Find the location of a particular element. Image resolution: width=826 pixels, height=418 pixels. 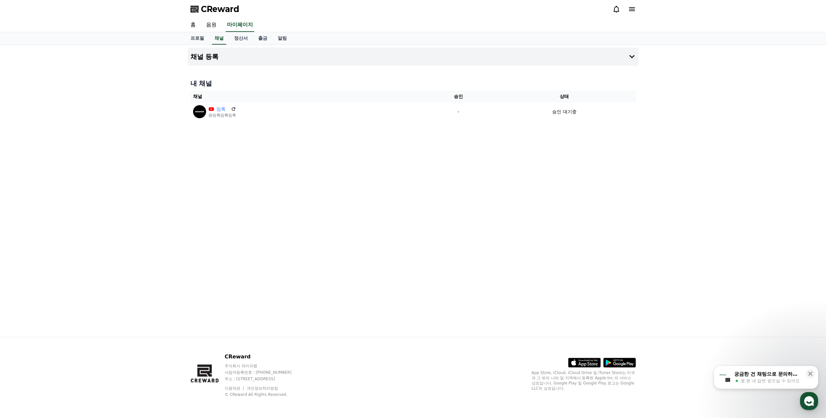

a: 알림 is located at coordinates (282, 38).